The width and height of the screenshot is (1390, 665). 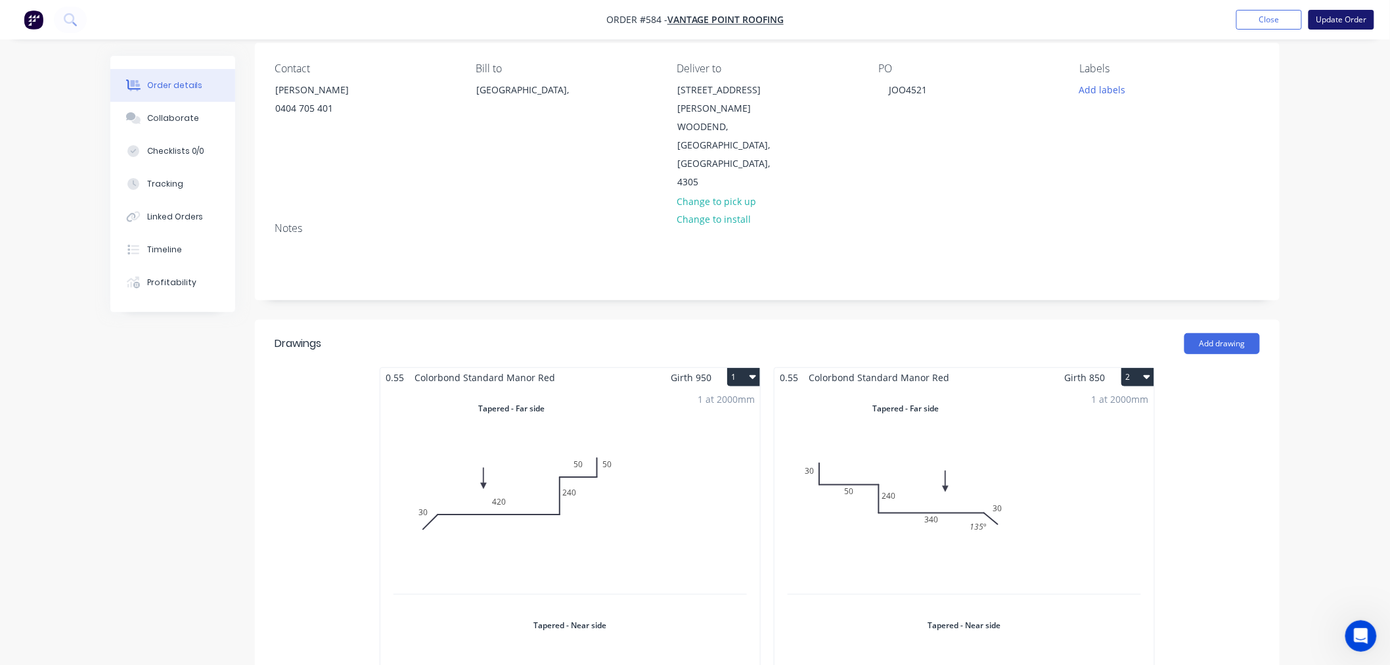 What do you see at coordinates (1138, 377) in the screenshot?
I see `button: 2` at bounding box center [1138, 377].